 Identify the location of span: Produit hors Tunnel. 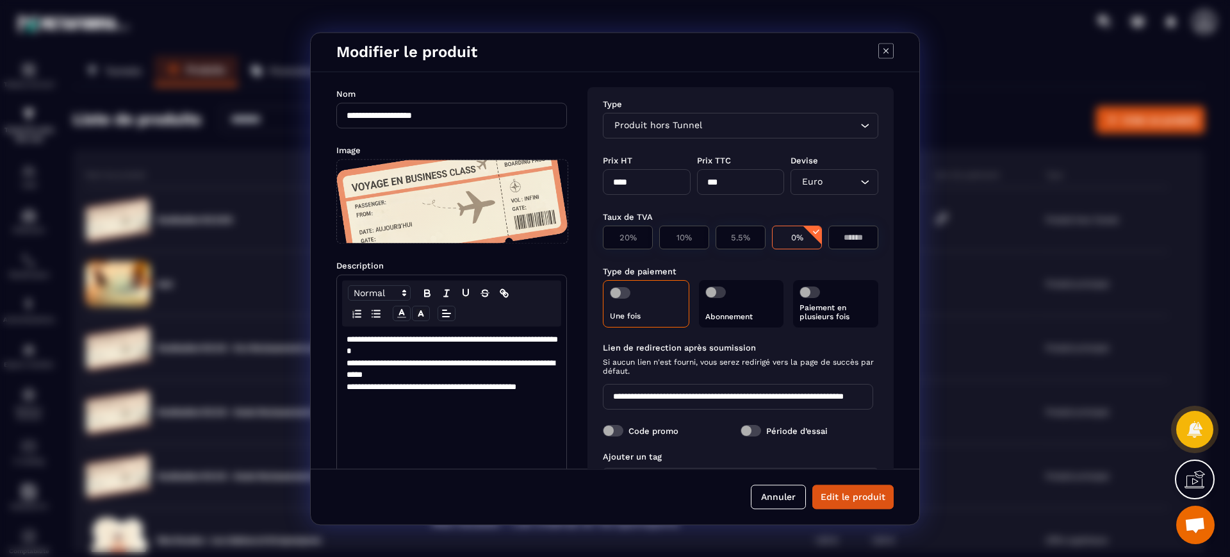
(658, 126).